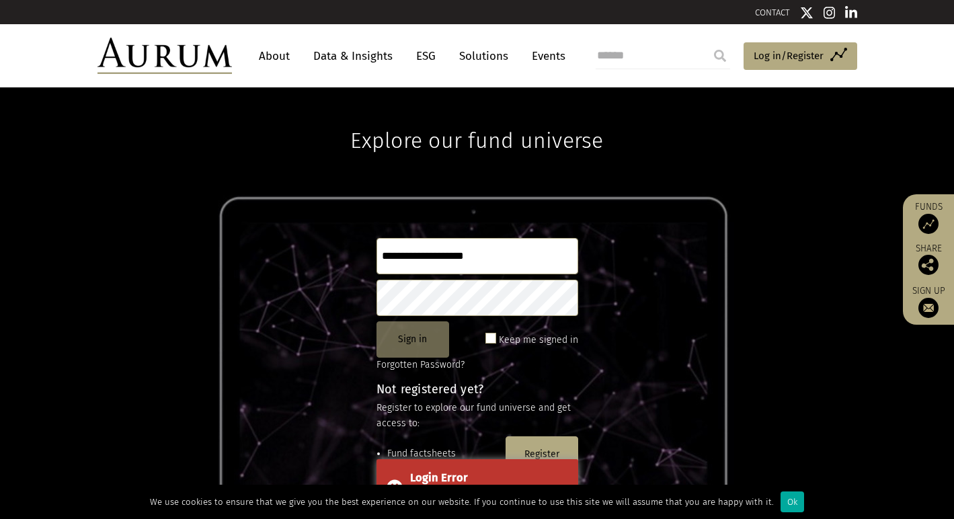  I want to click on button: Sign in, so click(413, 340).